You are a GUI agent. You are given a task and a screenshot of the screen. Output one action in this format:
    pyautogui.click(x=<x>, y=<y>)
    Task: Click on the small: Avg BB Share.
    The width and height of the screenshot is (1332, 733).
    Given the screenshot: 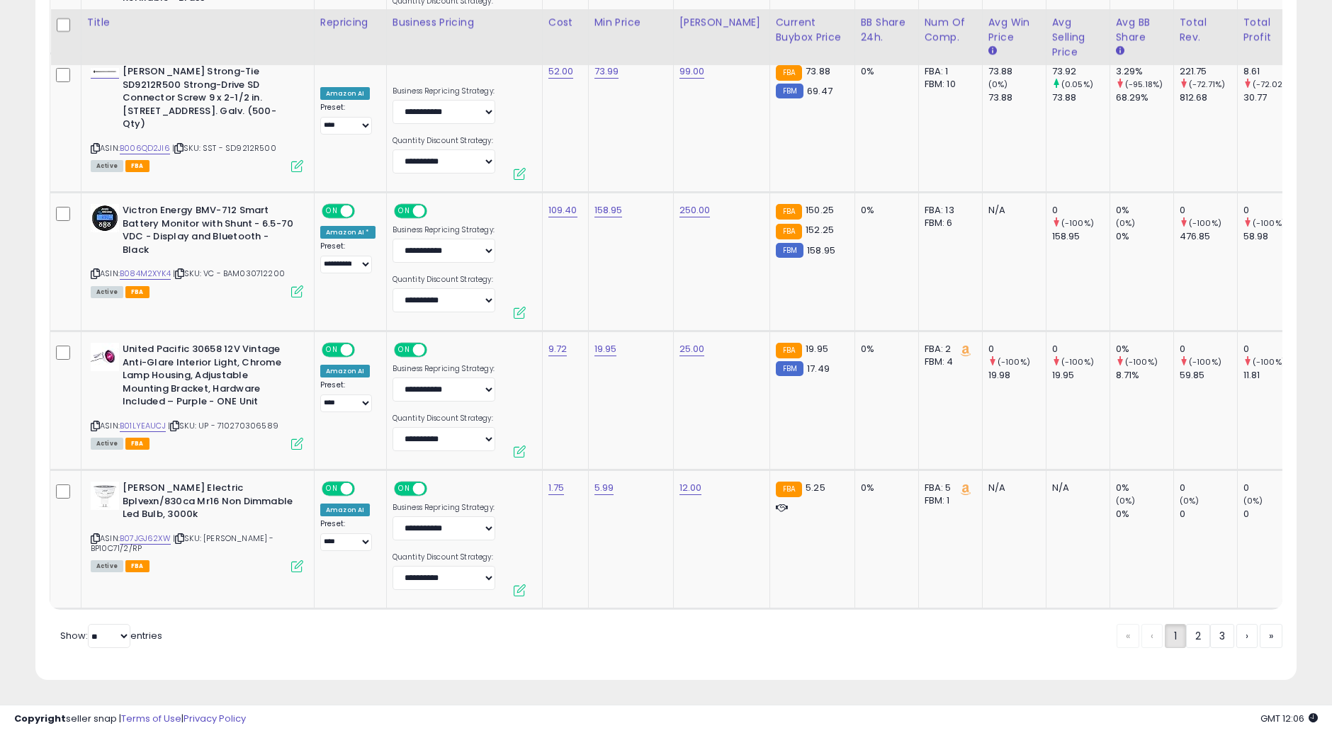 What is the action you would take?
    pyautogui.click(x=1120, y=51)
    